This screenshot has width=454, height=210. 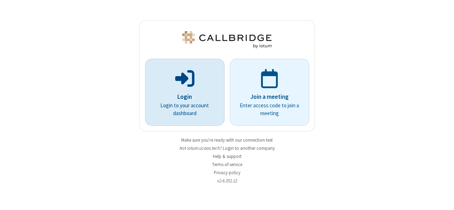 I want to click on li: Not iotum.​ucaas.​tech?, so click(x=227, y=148).